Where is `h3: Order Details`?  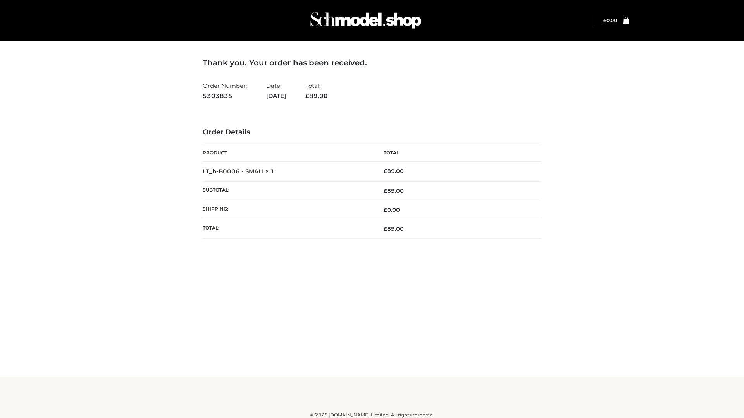 h3: Order Details is located at coordinates (372, 132).